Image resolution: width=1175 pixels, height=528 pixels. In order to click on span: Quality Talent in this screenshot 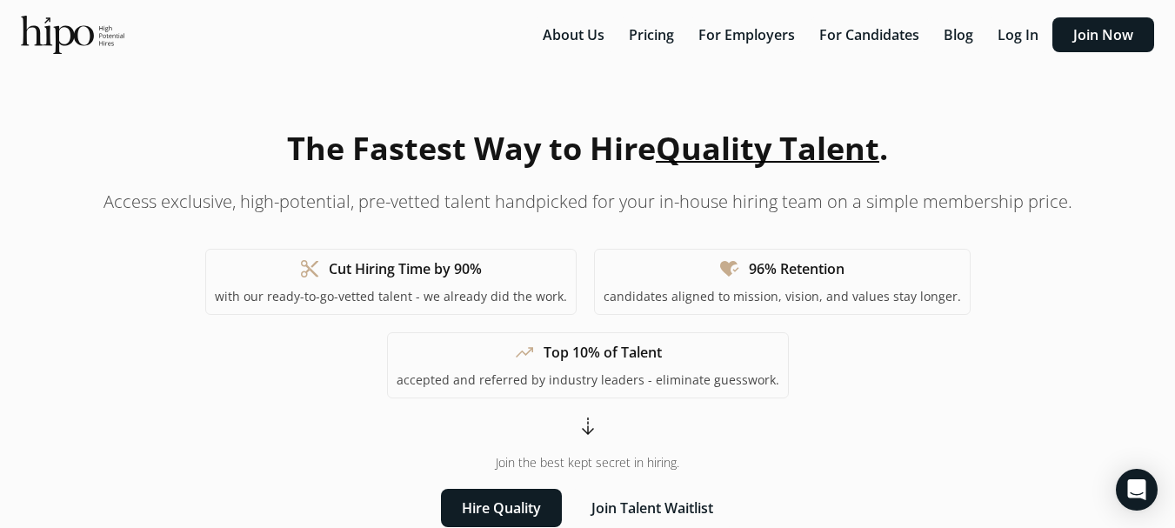, I will do `click(767, 148)`.